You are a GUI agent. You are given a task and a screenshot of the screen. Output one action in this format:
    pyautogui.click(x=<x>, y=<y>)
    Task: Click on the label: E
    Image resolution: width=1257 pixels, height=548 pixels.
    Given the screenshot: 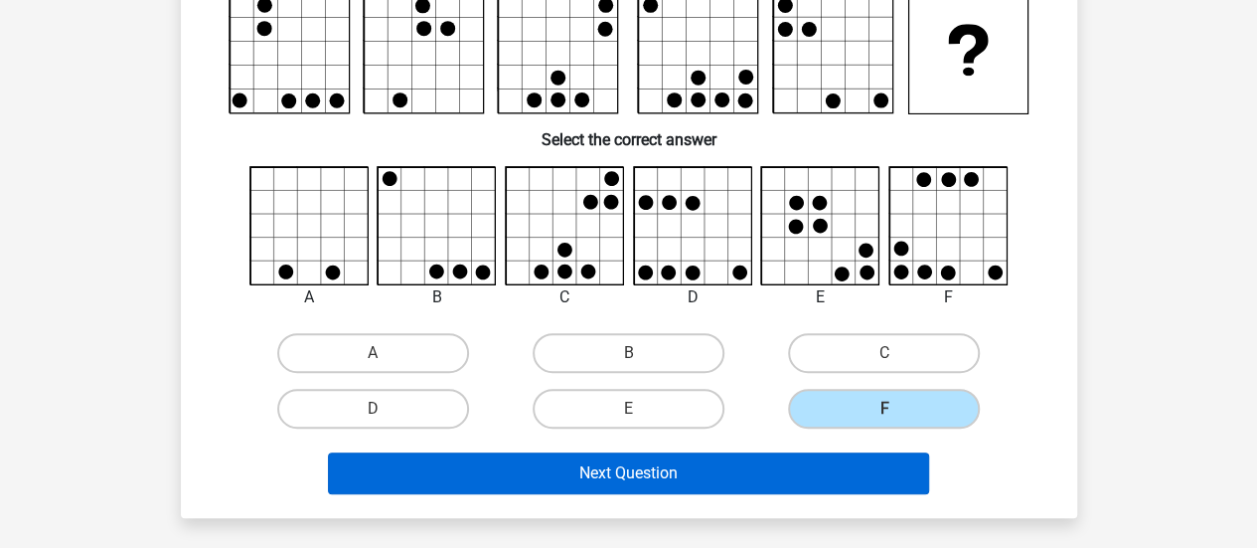 What is the action you would take?
    pyautogui.click(x=628, y=408)
    